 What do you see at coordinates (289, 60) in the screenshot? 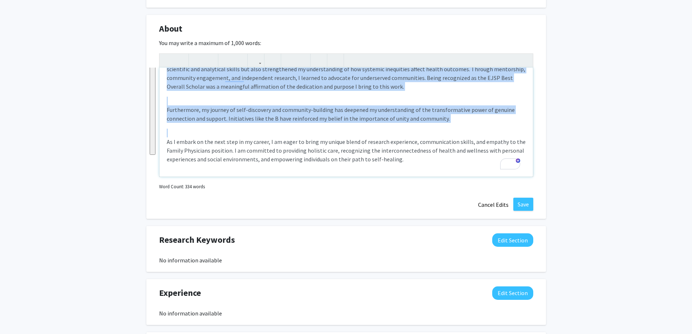
I see `button: Unordered list` at bounding box center [289, 60].